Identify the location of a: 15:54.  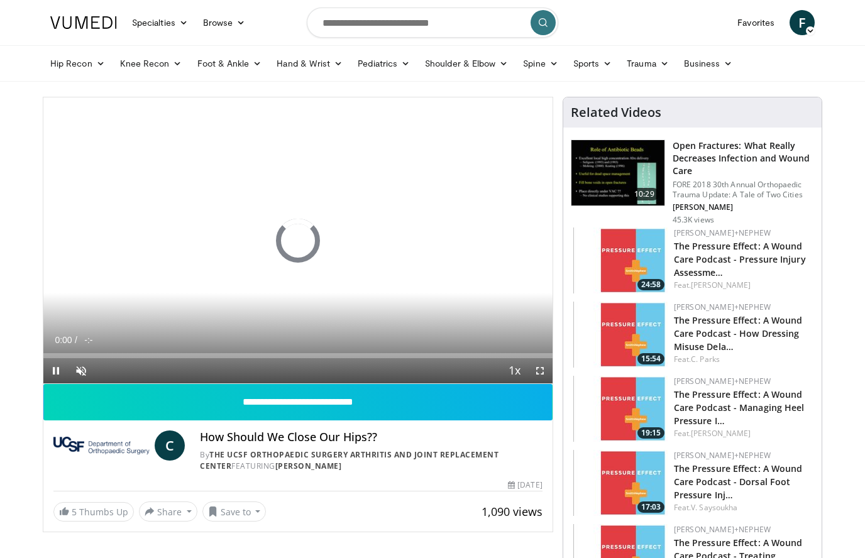
(620, 334).